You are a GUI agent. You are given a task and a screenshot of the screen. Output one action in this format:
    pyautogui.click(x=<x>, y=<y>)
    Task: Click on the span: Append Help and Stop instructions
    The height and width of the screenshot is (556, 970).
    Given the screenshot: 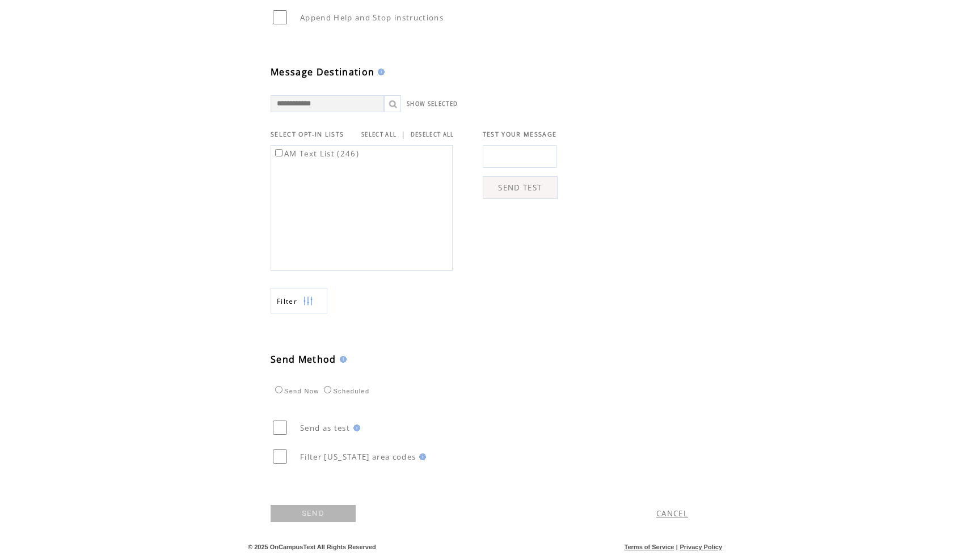 What is the action you would take?
    pyautogui.click(x=371, y=18)
    